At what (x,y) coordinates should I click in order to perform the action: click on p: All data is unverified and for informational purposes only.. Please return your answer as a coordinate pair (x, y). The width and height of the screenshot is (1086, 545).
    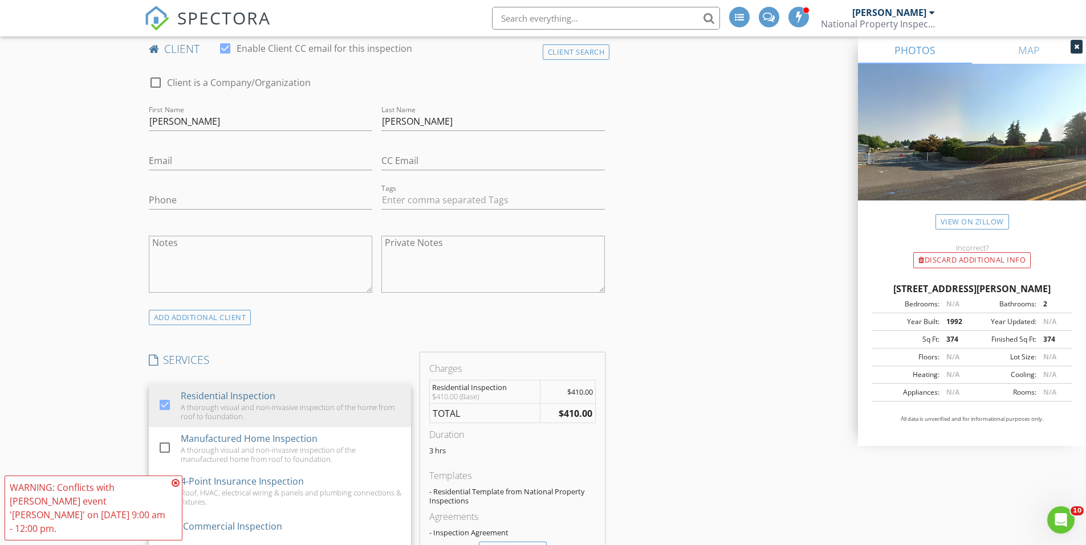
    Looking at the image, I should click on (972, 420).